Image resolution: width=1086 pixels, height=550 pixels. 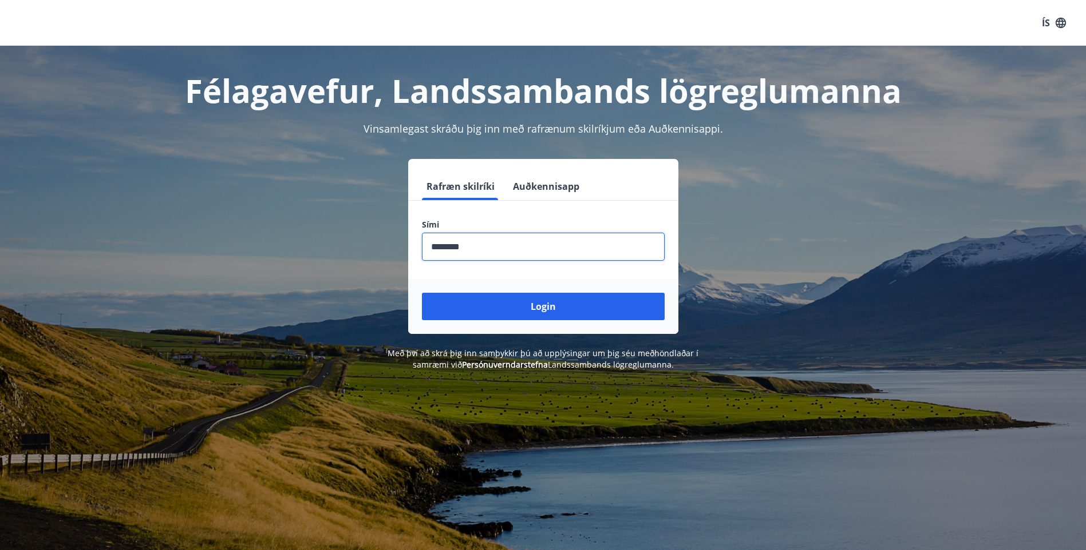 What do you see at coordinates (543, 129) in the screenshot?
I see `span: Vinsamlegast skráðu þig inn með rafrænum skilríkjum eða Auðkennisappi.` at bounding box center [543, 129].